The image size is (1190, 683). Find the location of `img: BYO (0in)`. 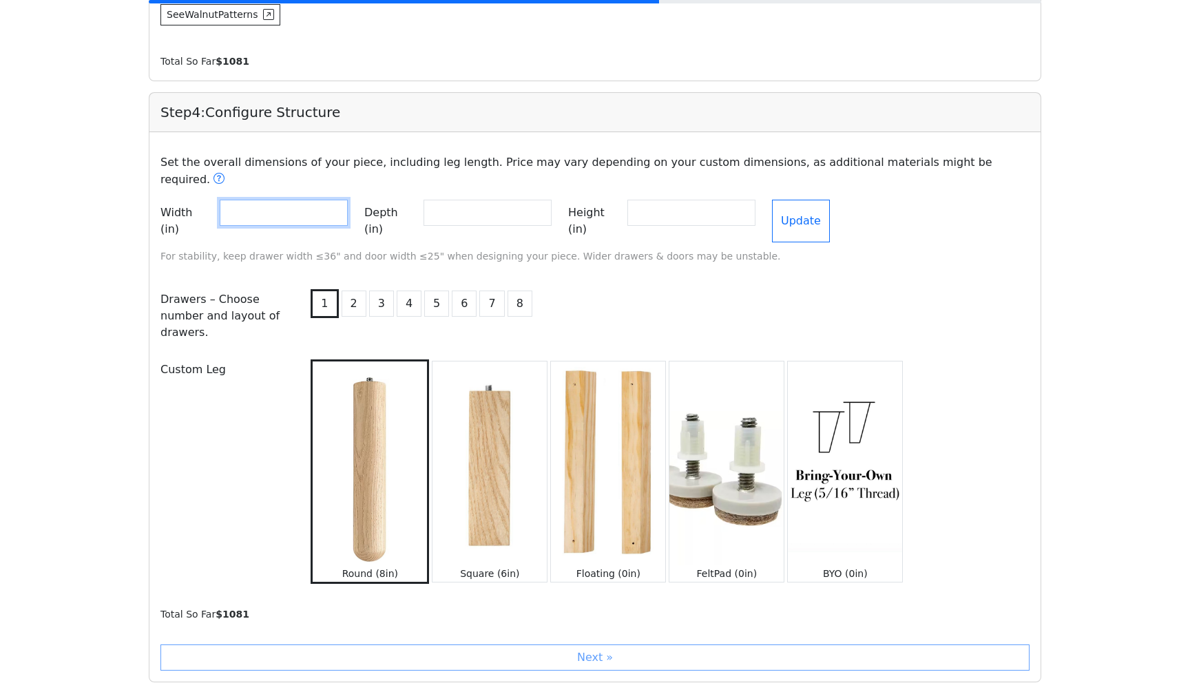

img: BYO (0in) is located at coordinates (845, 463).